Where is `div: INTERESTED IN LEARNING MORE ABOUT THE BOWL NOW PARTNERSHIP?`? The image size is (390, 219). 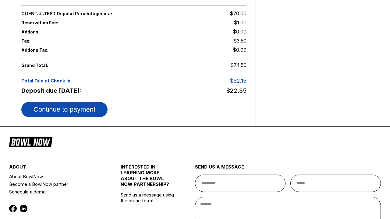
div: INTERESTED IN LEARNING MORE ABOUT THE BOWL NOW PARTNERSHIP? is located at coordinates (148, 178).